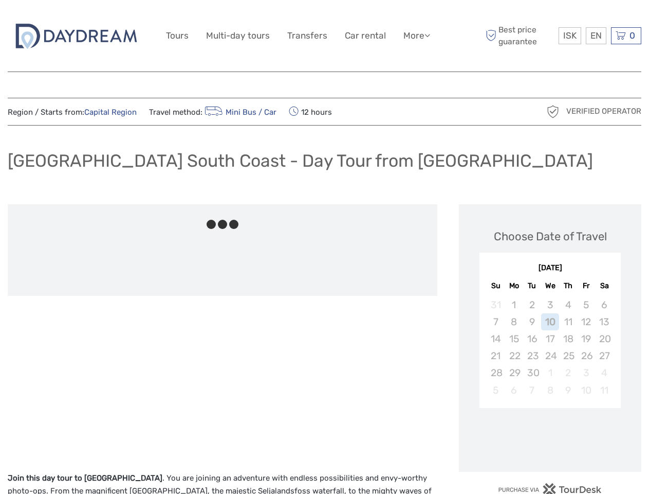 The image size is (649, 494). I want to click on div: Choose Date of Travel, so click(551, 236).